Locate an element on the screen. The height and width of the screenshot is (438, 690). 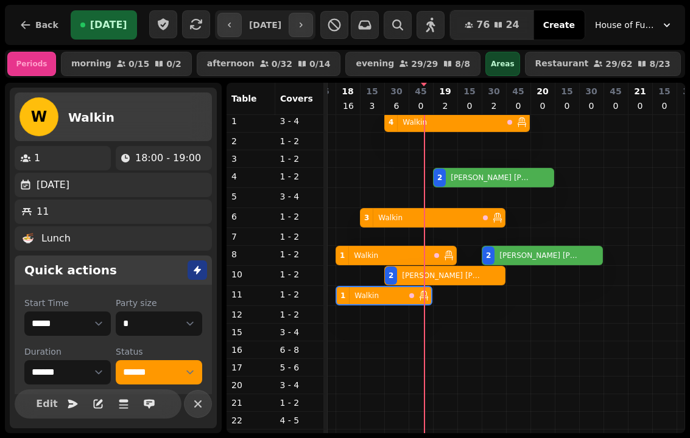
div: 4 is located at coordinates (391, 122).